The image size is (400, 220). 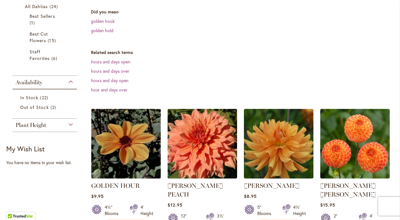 I want to click on span: $8.95, so click(x=250, y=196).